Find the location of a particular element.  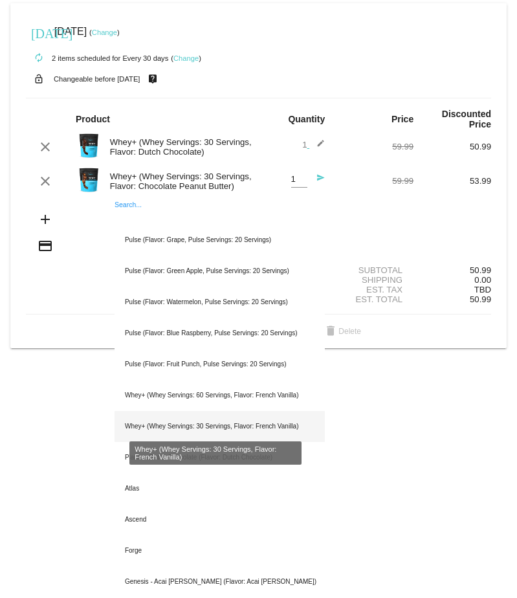

div: Pulse (Flavor: Grape, Pulse Servings: 20 Servings) is located at coordinates (220, 240).